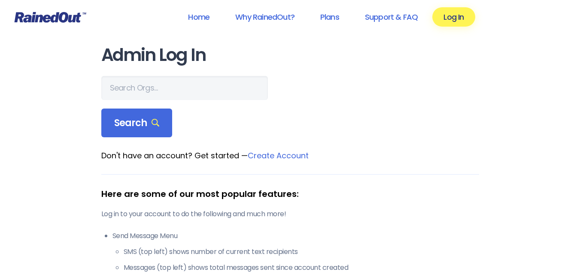  I want to click on div: Here are some of our most popular features:, so click(290, 194).